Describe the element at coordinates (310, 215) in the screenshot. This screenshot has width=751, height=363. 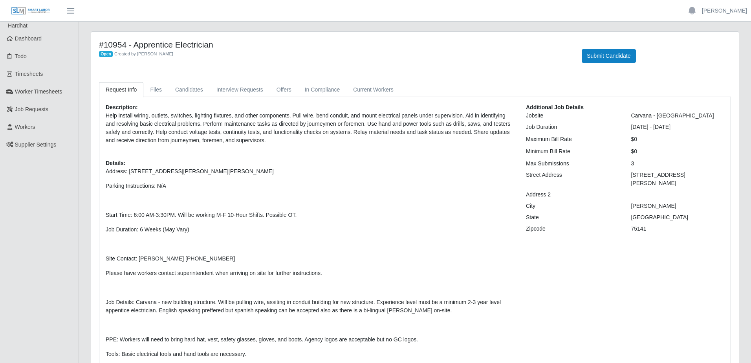
I see `p: Start Time: 6:00 AM-3:30PM. Will be working M-F 10-Hour Shifts. Possible OT.` at that location.